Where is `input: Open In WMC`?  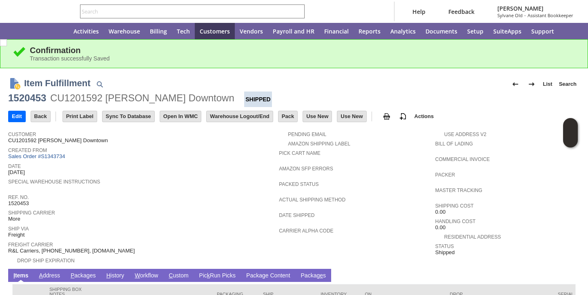 input: Open In WMC is located at coordinates (181, 116).